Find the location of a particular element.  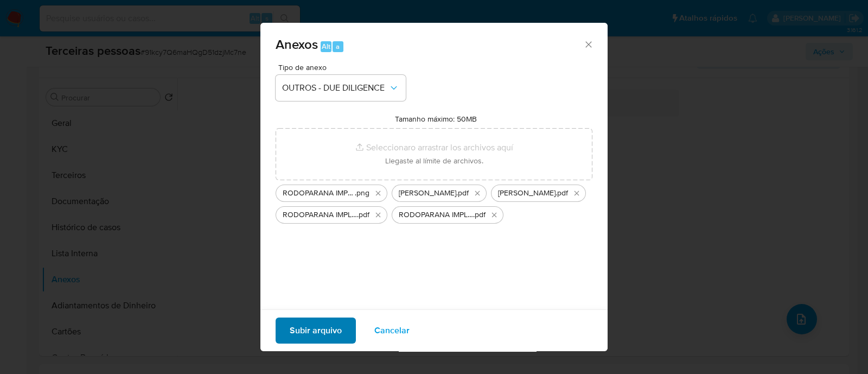

button: OUTROS - DUE DILIGENCE is located at coordinates (341, 88).